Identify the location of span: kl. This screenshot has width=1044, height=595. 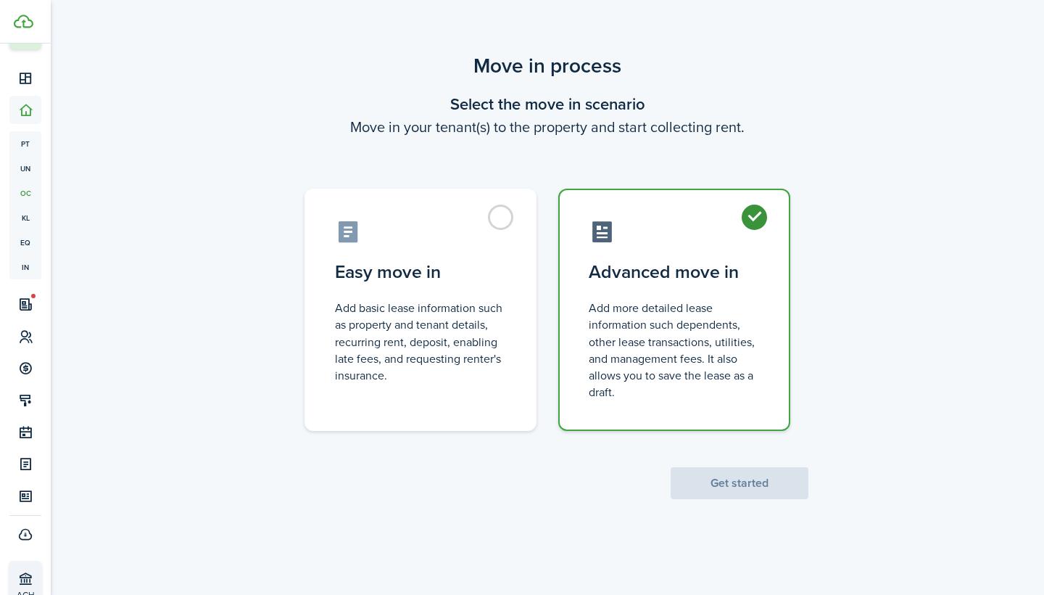
(25, 218).